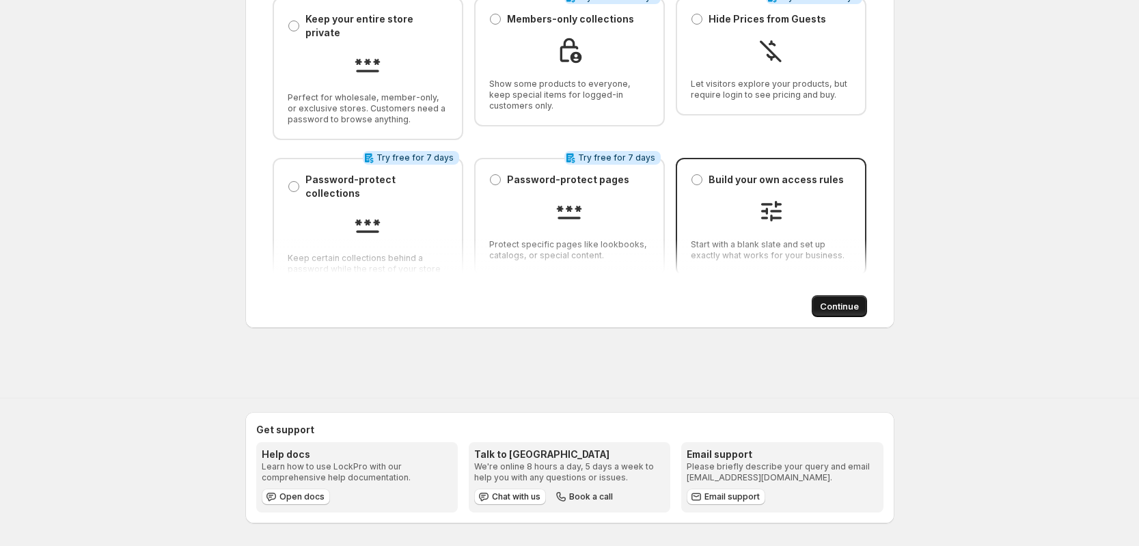 This screenshot has width=1139, height=546. Describe the element at coordinates (771, 250) in the screenshot. I see `span: Start with a blank slate and set up exactly what works for your business.` at that location.